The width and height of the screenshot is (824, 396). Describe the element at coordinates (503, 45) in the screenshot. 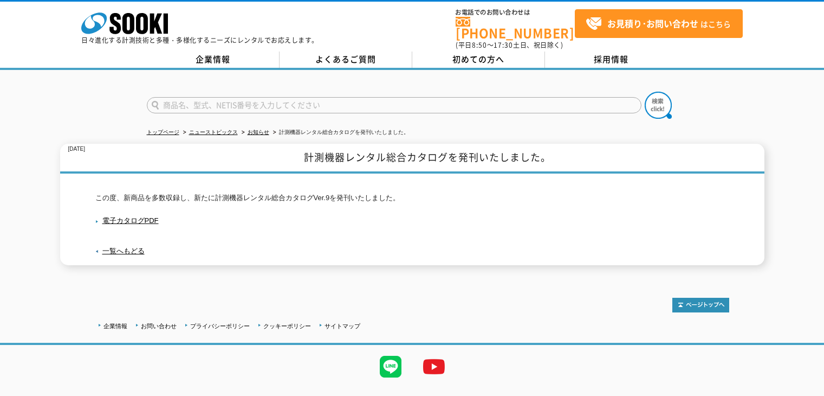

I see `span: 17:30` at that location.